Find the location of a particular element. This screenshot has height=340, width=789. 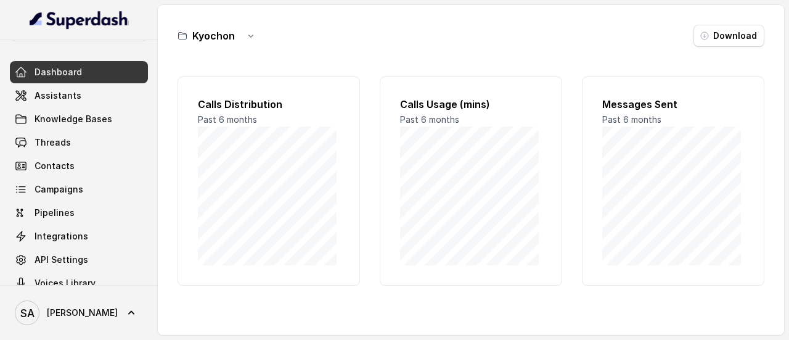

span: Voices Library is located at coordinates (65, 283).